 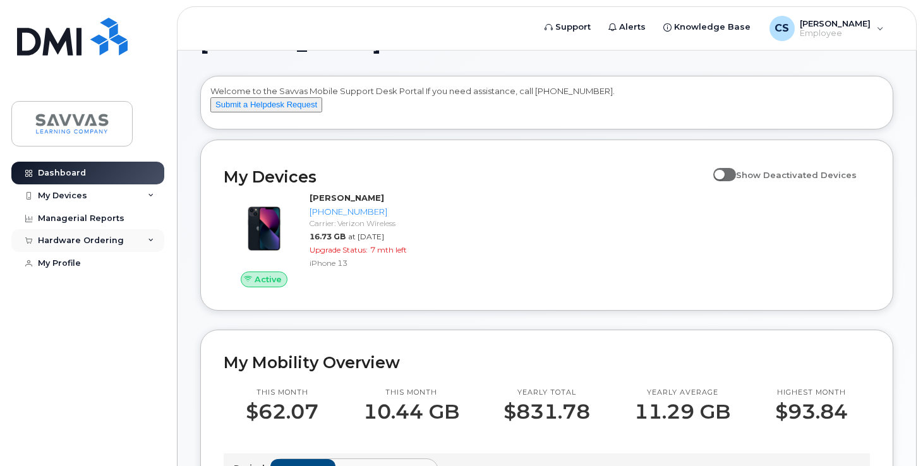 What do you see at coordinates (268, 279) in the screenshot?
I see `span: Active` at bounding box center [268, 279].